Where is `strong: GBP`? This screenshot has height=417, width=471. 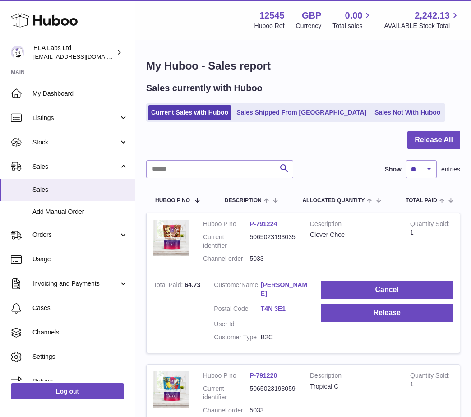 strong: GBP is located at coordinates (311, 15).